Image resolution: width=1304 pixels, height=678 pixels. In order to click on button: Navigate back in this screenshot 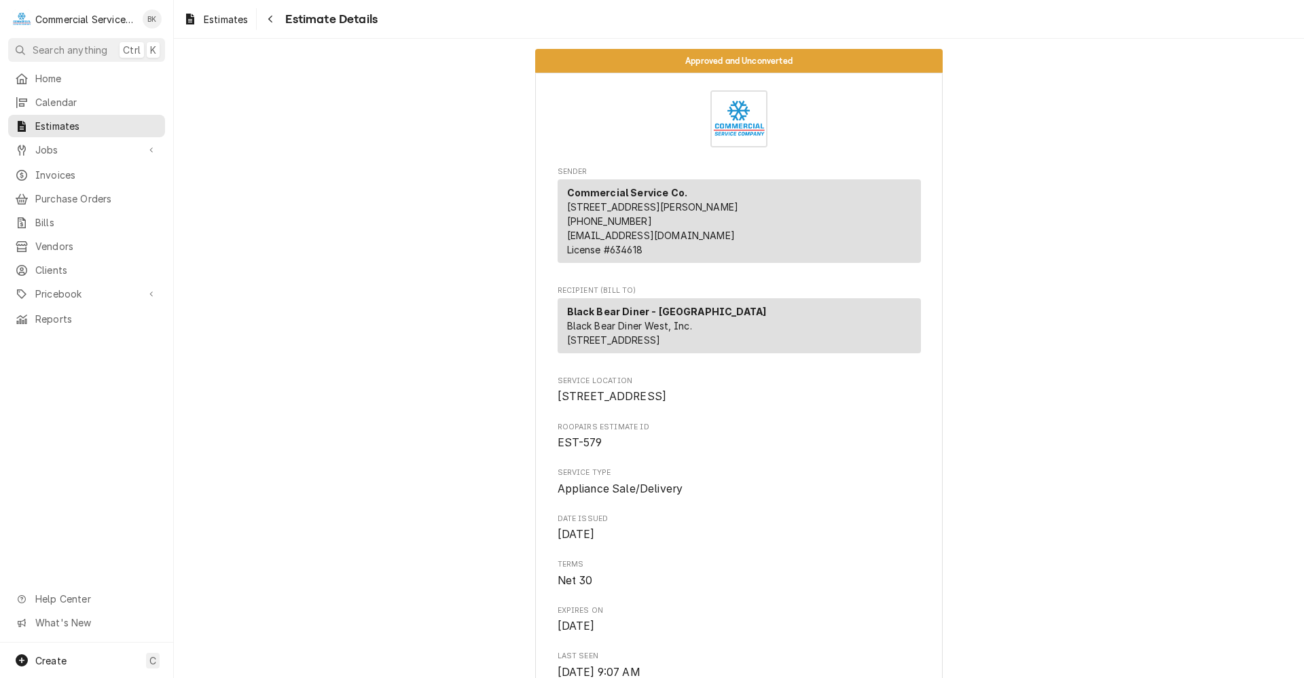, I will do `click(270, 19)`.